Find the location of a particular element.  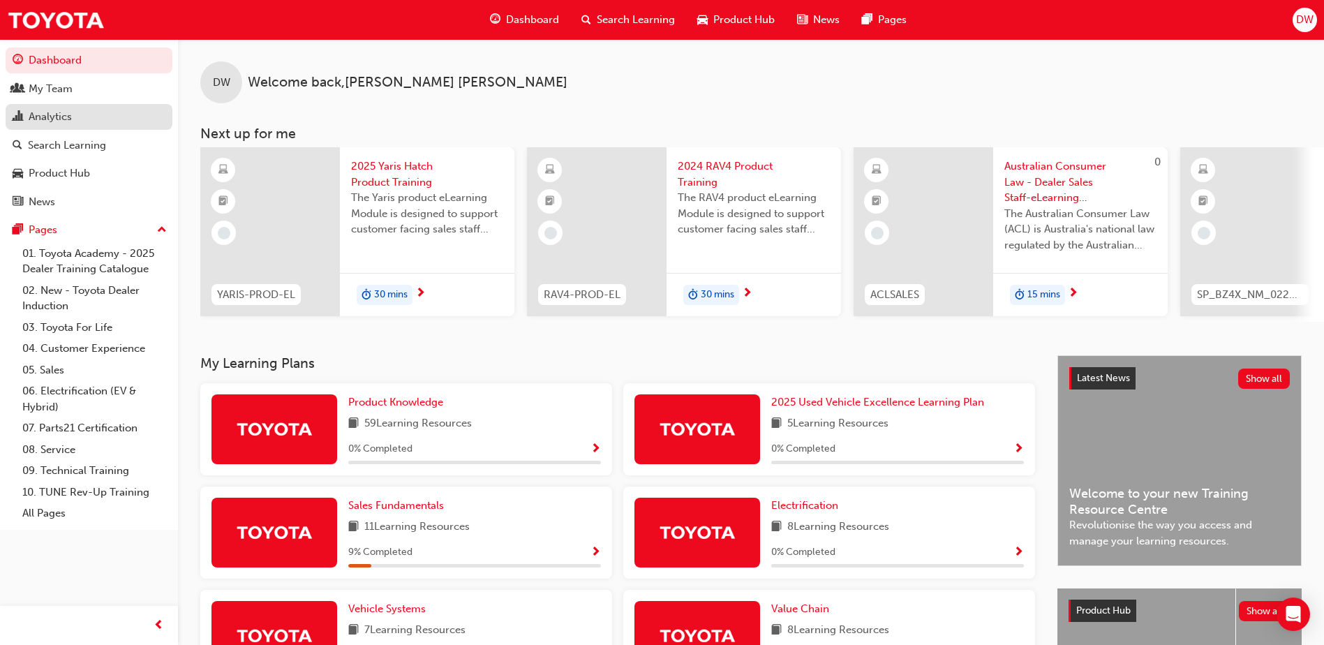

a: 03. Toyota For Life is located at coordinates (94, 327).